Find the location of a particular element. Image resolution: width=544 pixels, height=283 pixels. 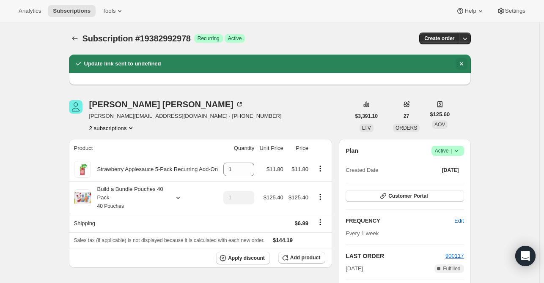

span: Customer Portal is located at coordinates (408, 196).